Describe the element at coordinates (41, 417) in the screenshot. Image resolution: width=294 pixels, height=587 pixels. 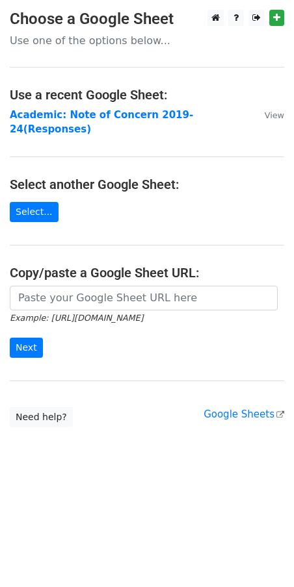
I see `a: Need help?` at that location.